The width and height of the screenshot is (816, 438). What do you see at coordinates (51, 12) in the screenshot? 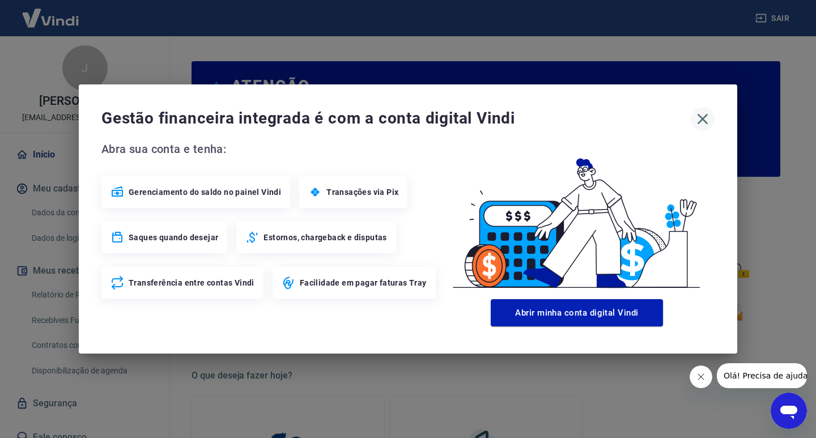
I see `span: Olá! Precisa de ajuda?` at bounding box center [51, 12].